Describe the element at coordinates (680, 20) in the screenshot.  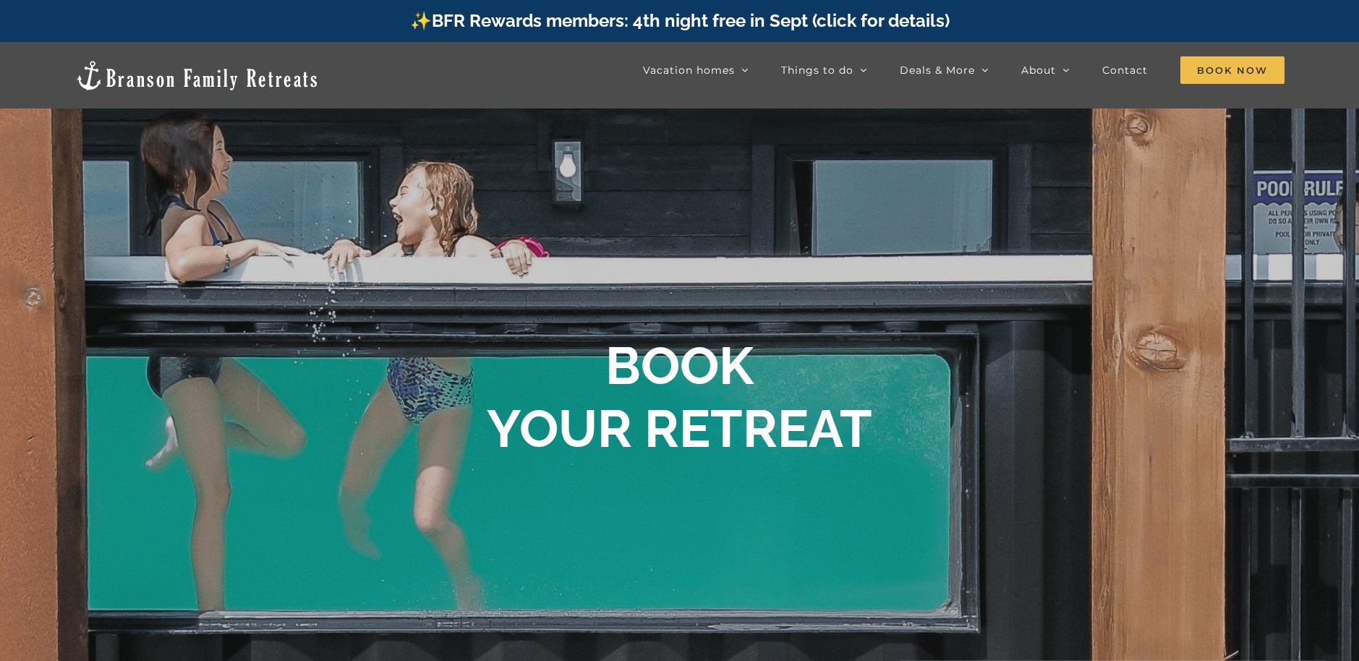
I see `a: ✨BFR Rewards members: 4th night free in Sept (click for details)` at that location.